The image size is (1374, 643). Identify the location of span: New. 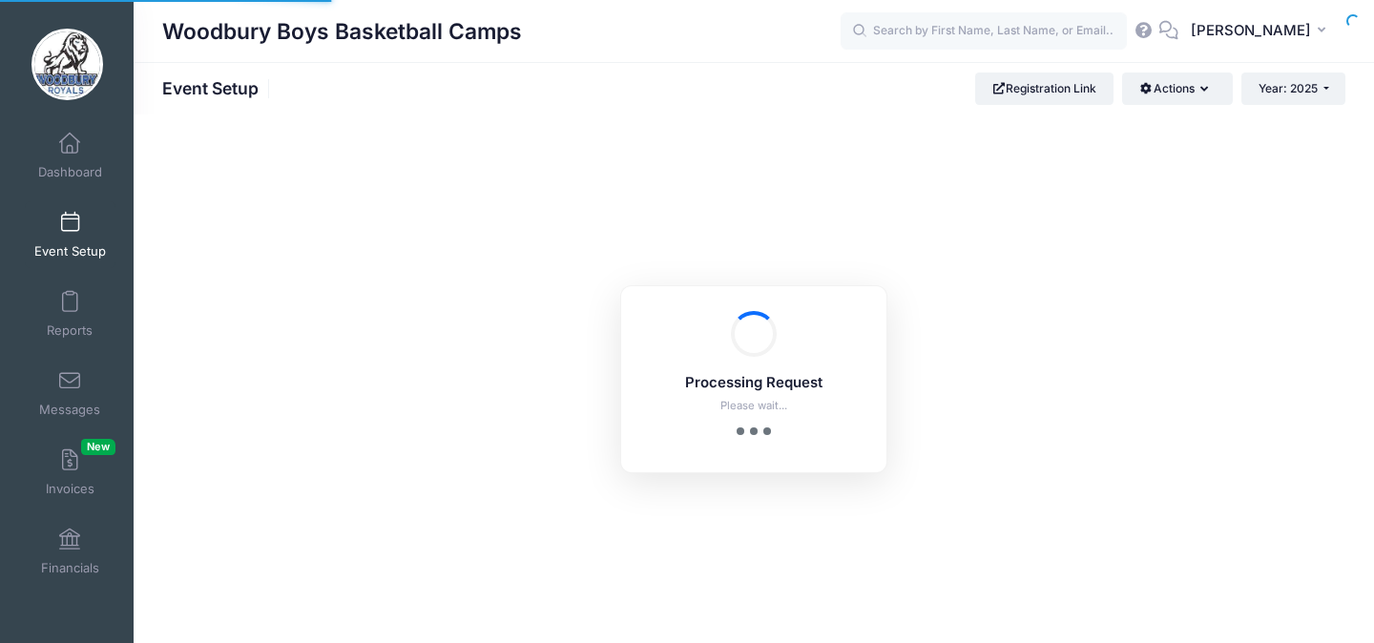
(98, 447).